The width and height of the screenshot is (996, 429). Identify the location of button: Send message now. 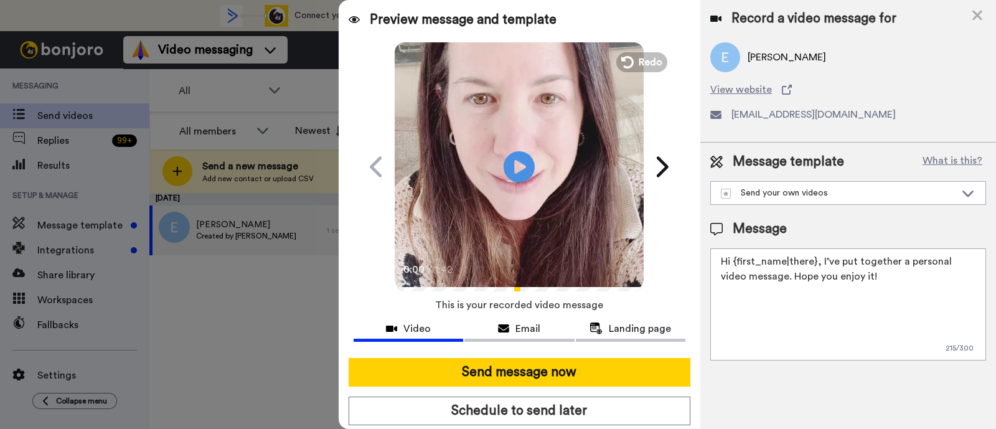
(519, 372).